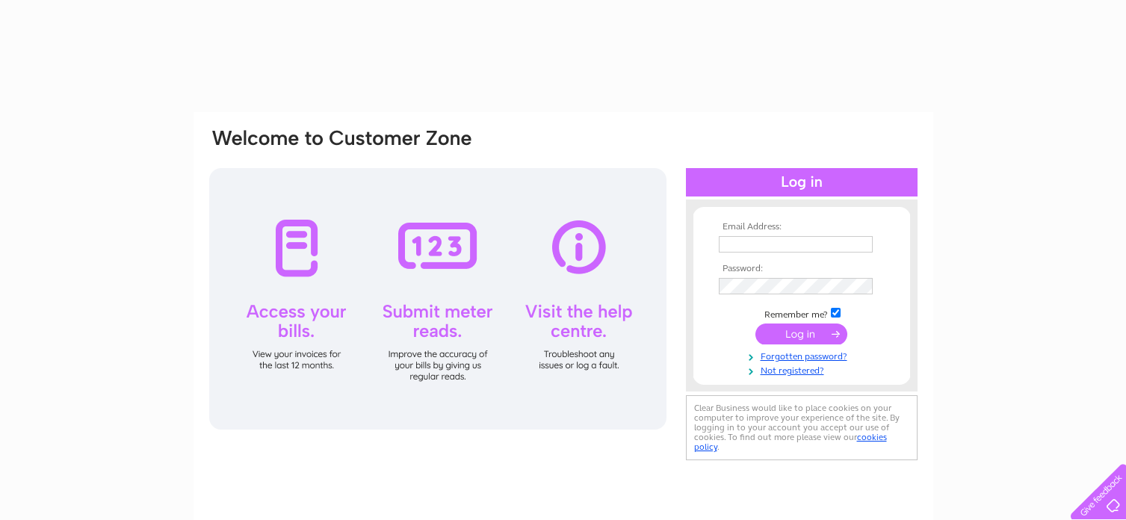 The image size is (1126, 520). What do you see at coordinates (803, 369) in the screenshot?
I see `a: Not registered?` at bounding box center [803, 369].